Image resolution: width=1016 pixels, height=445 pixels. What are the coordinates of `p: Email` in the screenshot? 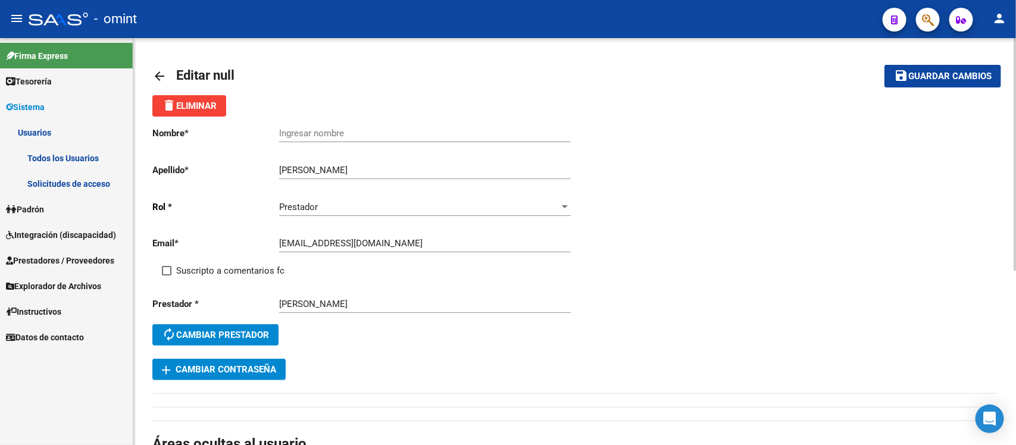 It's located at (215, 243).